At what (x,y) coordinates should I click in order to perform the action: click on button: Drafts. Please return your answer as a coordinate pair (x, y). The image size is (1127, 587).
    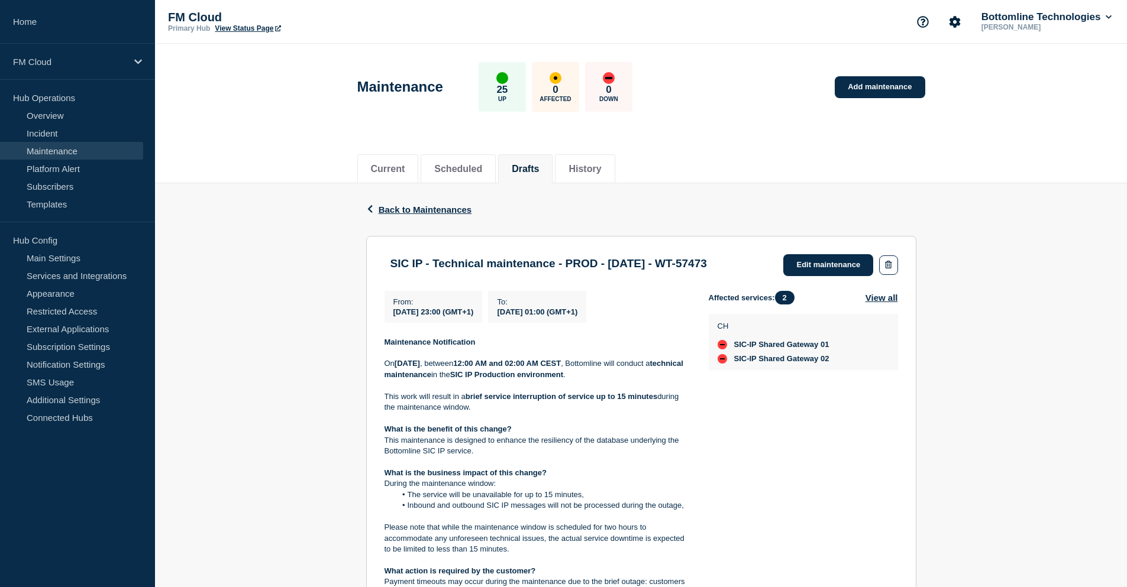
    Looking at the image, I should click on (525, 169).